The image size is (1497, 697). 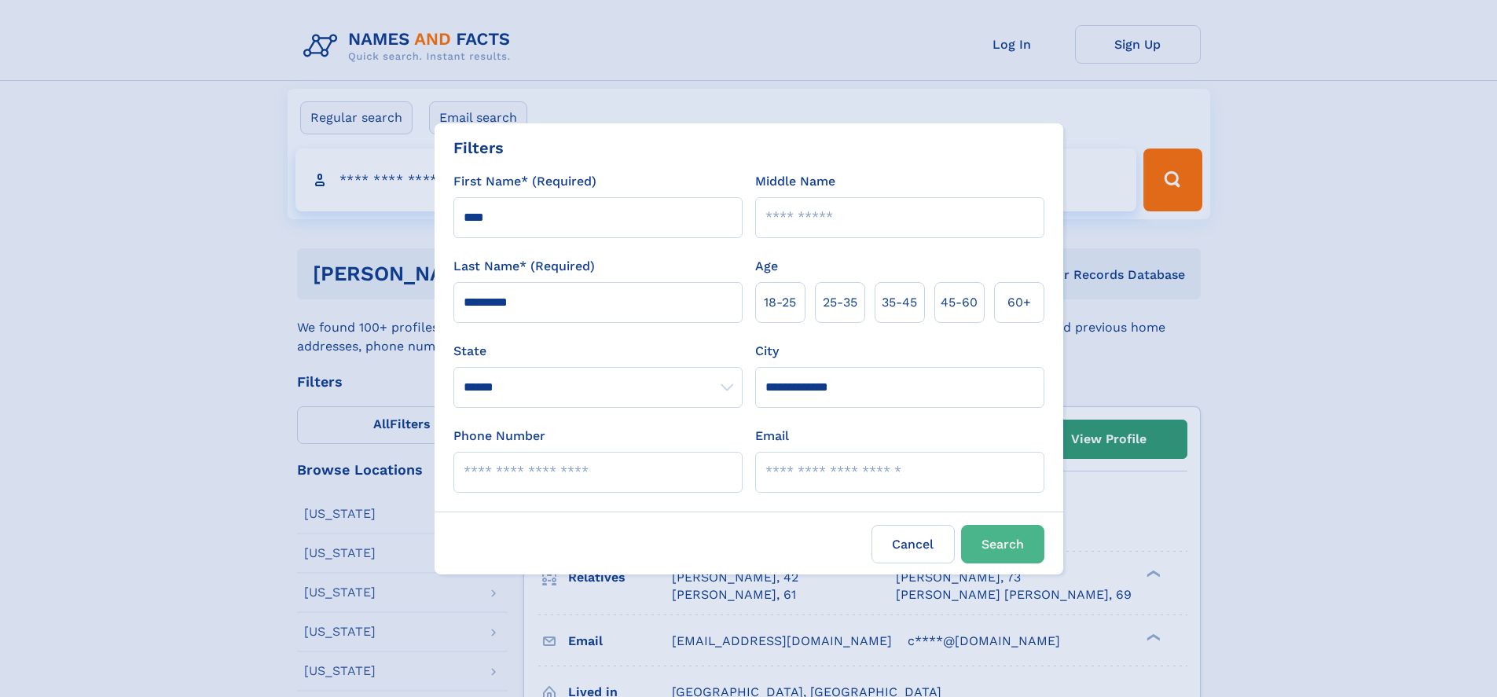 I want to click on label: City, so click(x=767, y=351).